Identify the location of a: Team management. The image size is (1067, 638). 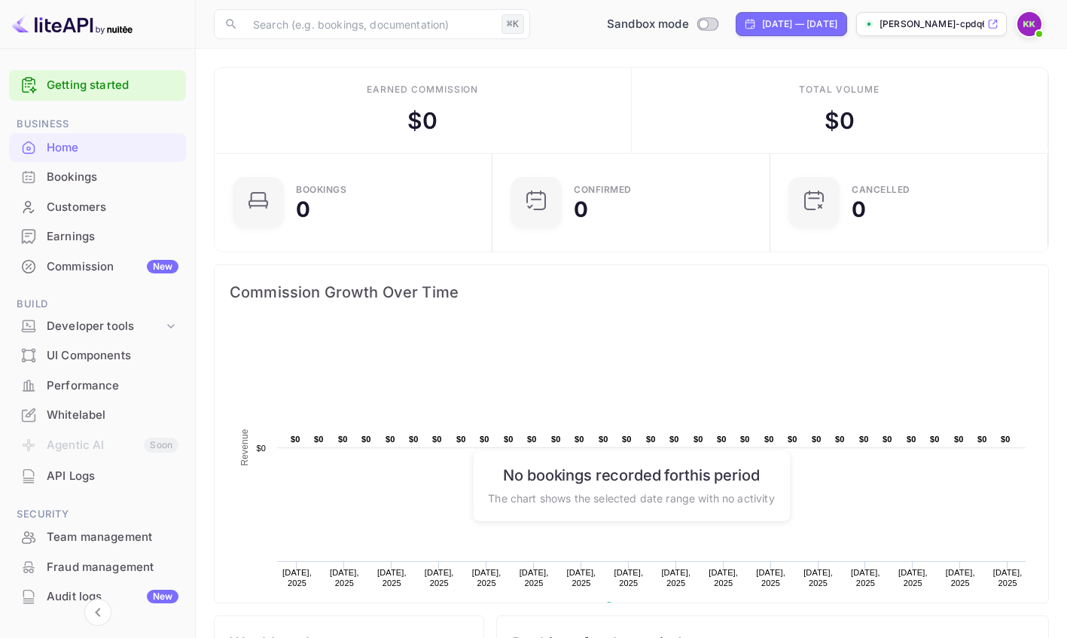
(97, 536).